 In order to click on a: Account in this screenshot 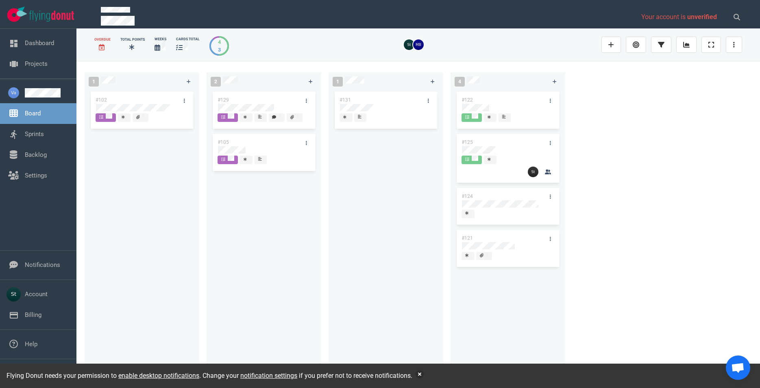, I will do `click(36, 294)`.